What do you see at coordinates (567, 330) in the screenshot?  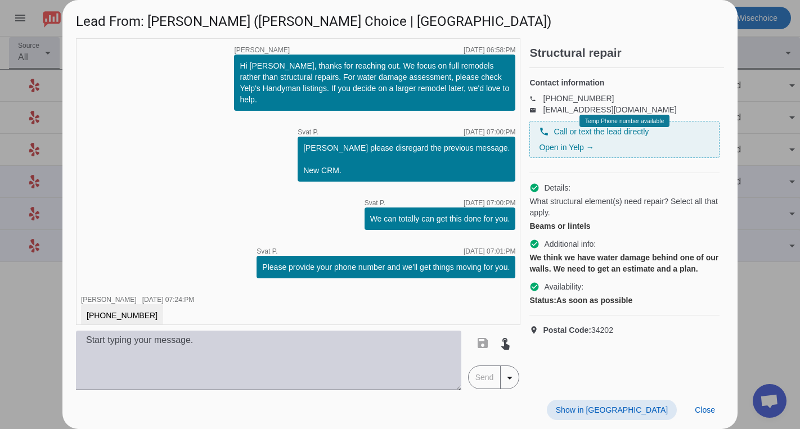 I see `strong: Postal Code:` at bounding box center [567, 330].